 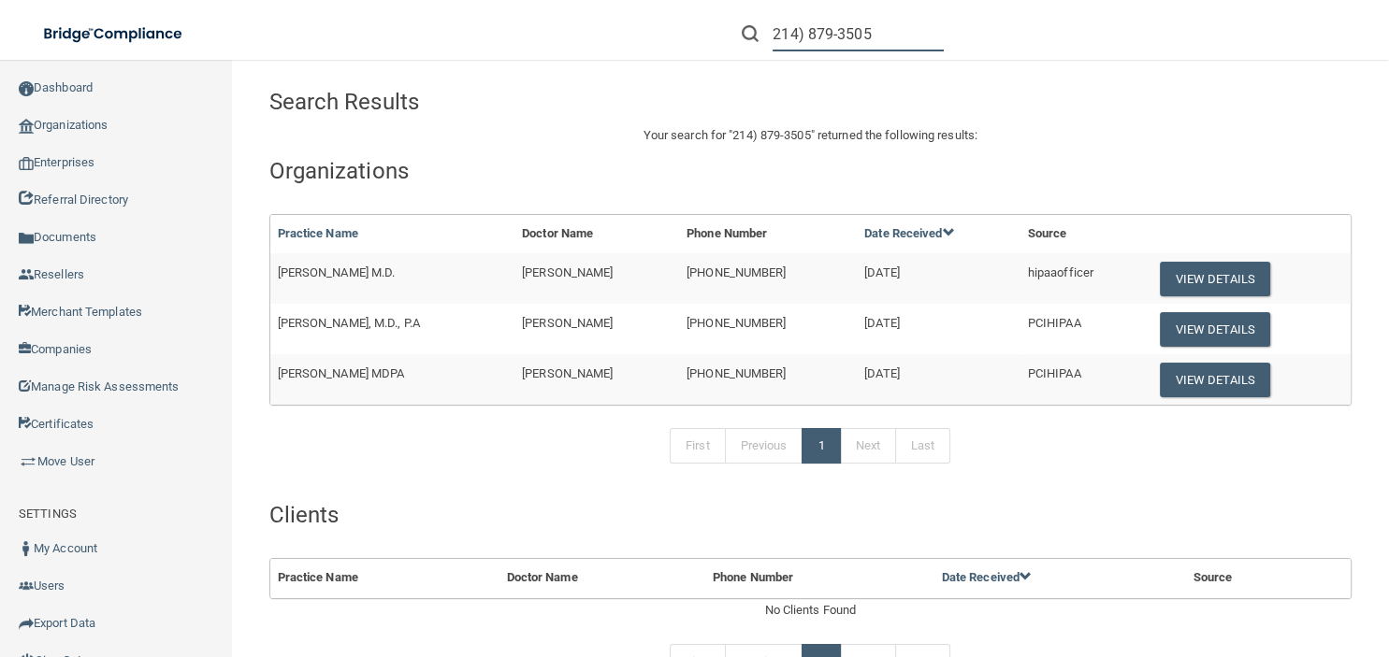 What do you see at coordinates (1060, 272) in the screenshot?
I see `span: hipaaofficer` at bounding box center [1060, 272].